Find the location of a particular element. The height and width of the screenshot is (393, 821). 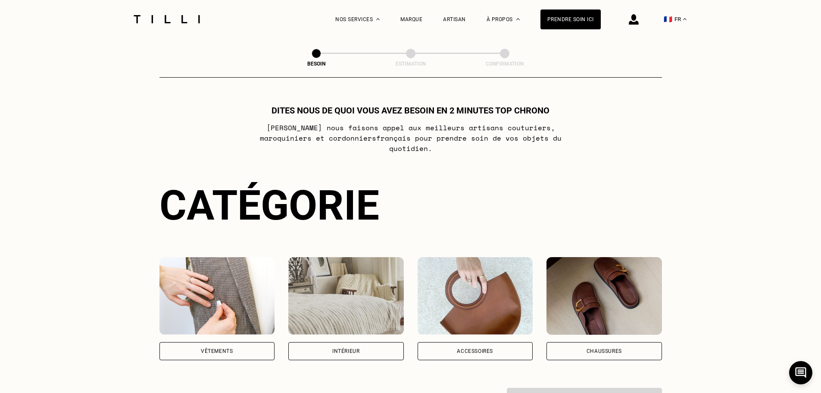

div: Marque is located at coordinates (411, 19).